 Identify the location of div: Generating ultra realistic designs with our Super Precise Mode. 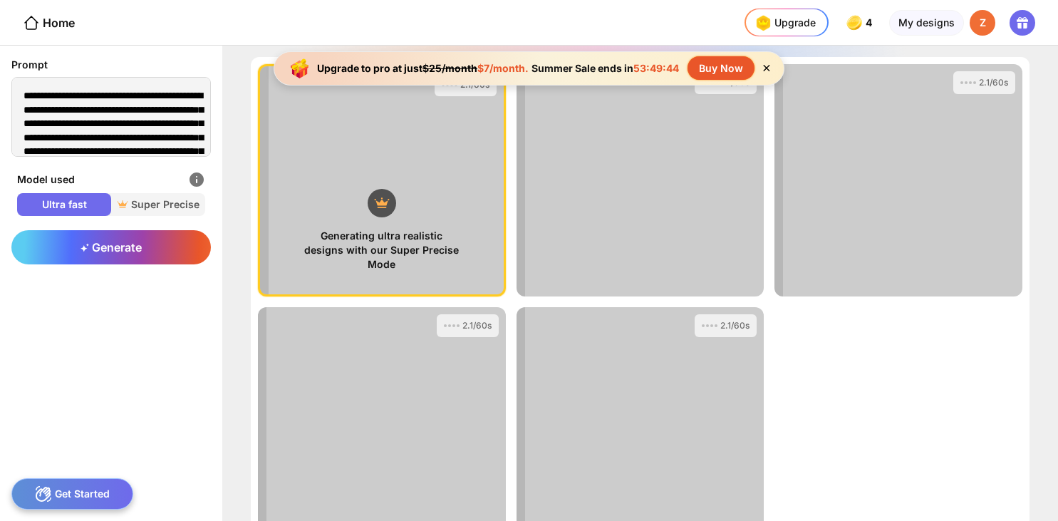
(381, 250).